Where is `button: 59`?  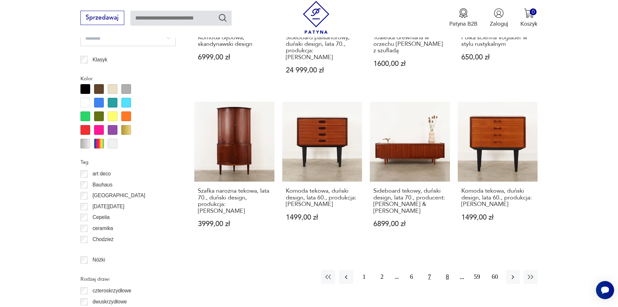 button: 59 is located at coordinates (477, 277).